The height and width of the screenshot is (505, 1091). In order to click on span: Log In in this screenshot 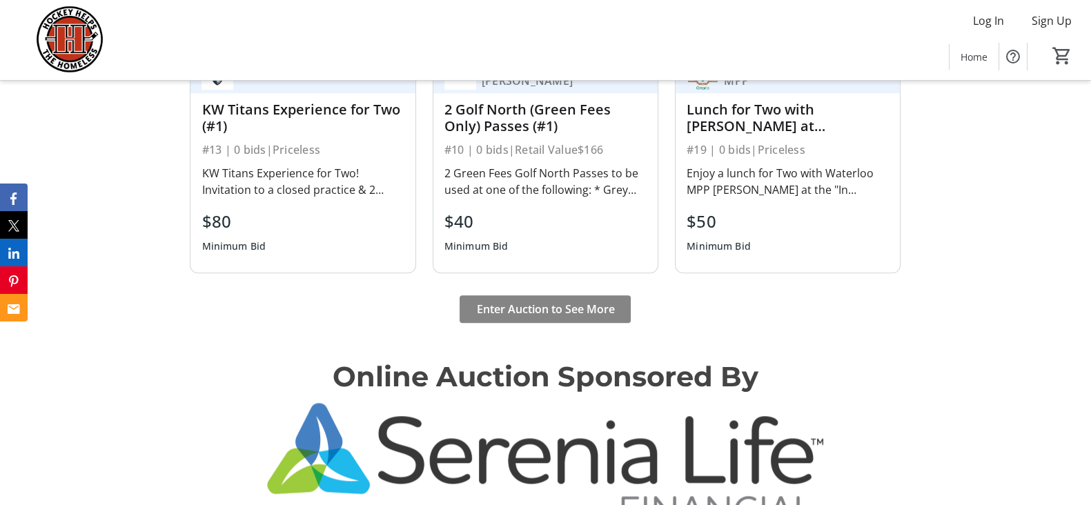, I will do `click(988, 21)`.